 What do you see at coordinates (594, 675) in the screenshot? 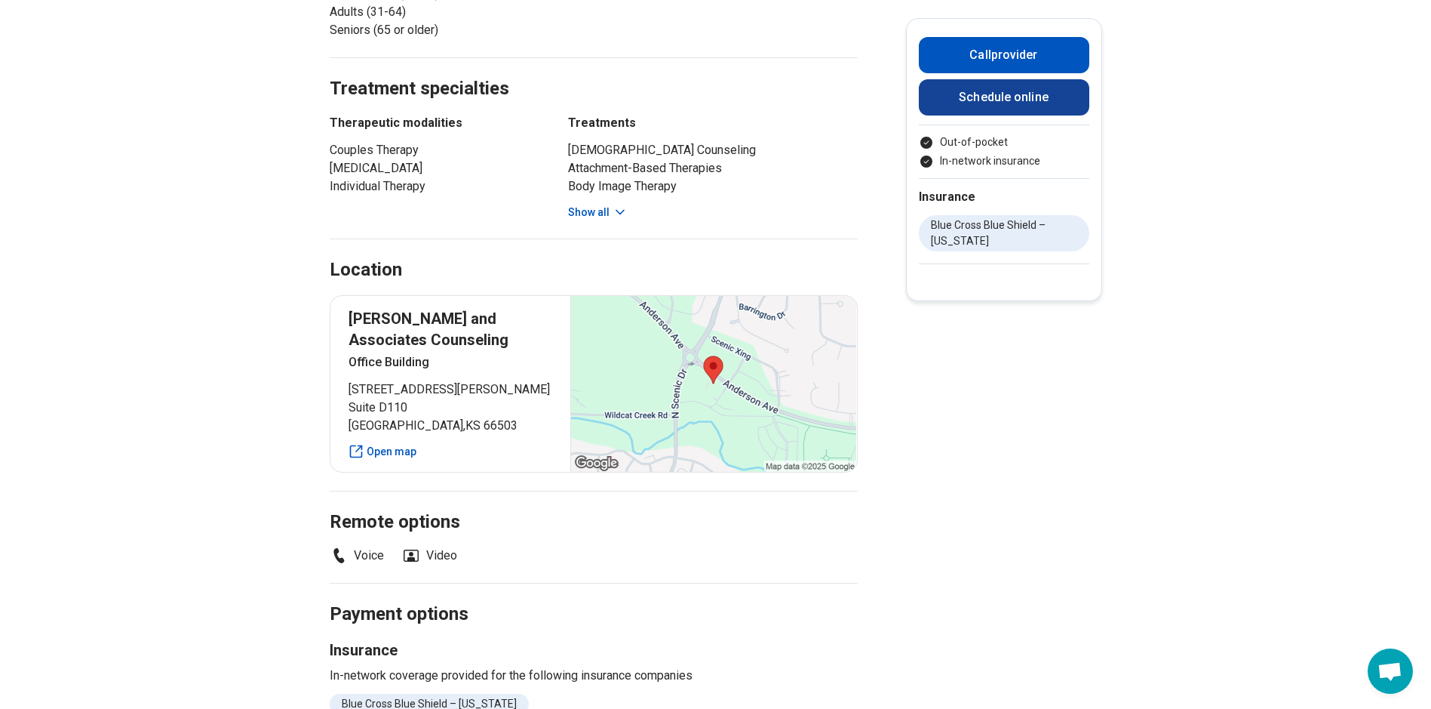
I see `p: In-network coverage provided for the following insurance companies` at bounding box center [594, 675].